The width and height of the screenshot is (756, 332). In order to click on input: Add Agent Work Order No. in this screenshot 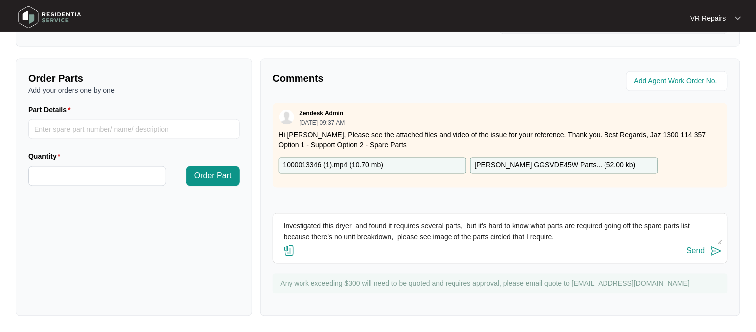, I will do `click(678, 81)`.